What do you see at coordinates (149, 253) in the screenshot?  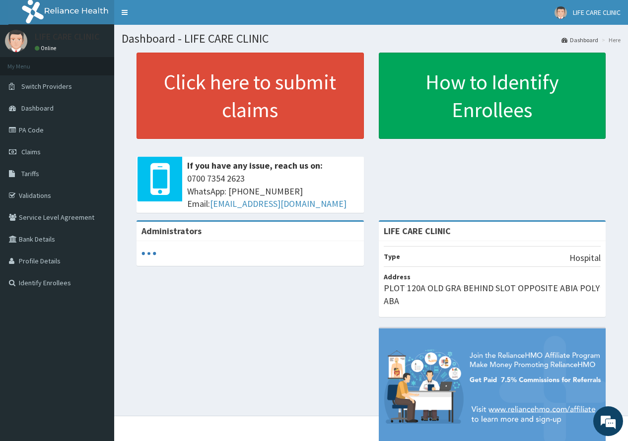 I see `svg: audio-loading` at bounding box center [149, 253].